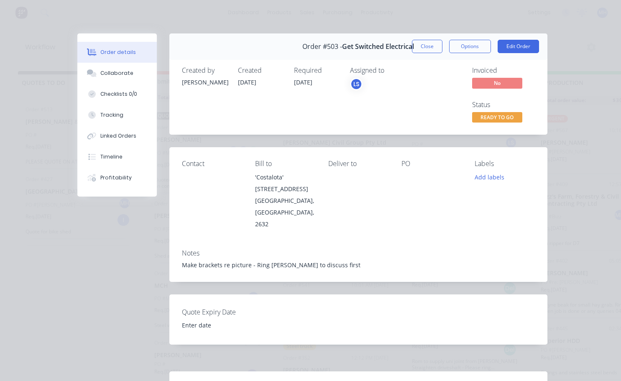  What do you see at coordinates (111, 157) in the screenshot?
I see `div: Timeline` at bounding box center [111, 157].